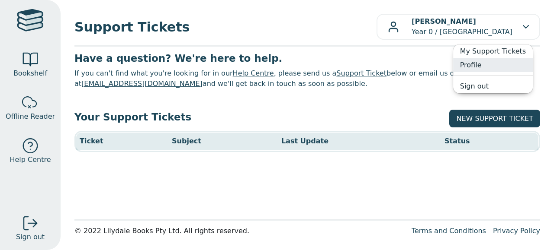 Image resolution: width=554 pixels, height=250 pixels. I want to click on a: NEW SUPPORT TICKET, so click(494, 118).